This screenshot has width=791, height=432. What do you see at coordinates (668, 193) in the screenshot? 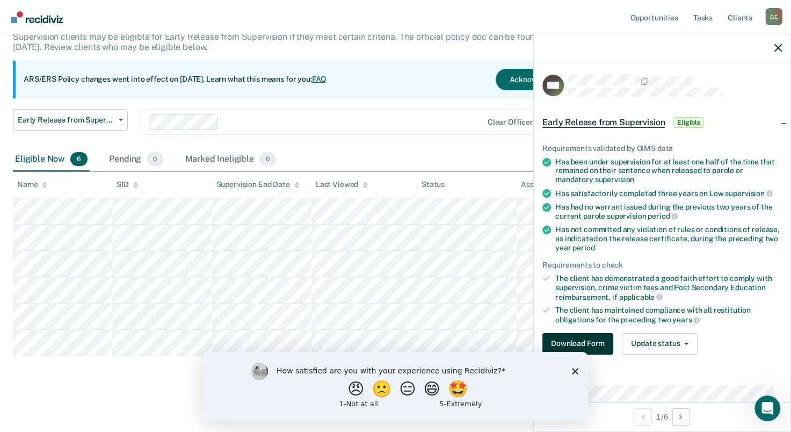
I see `div: Has satisfactorily completed three years on Low` at bounding box center [668, 193].